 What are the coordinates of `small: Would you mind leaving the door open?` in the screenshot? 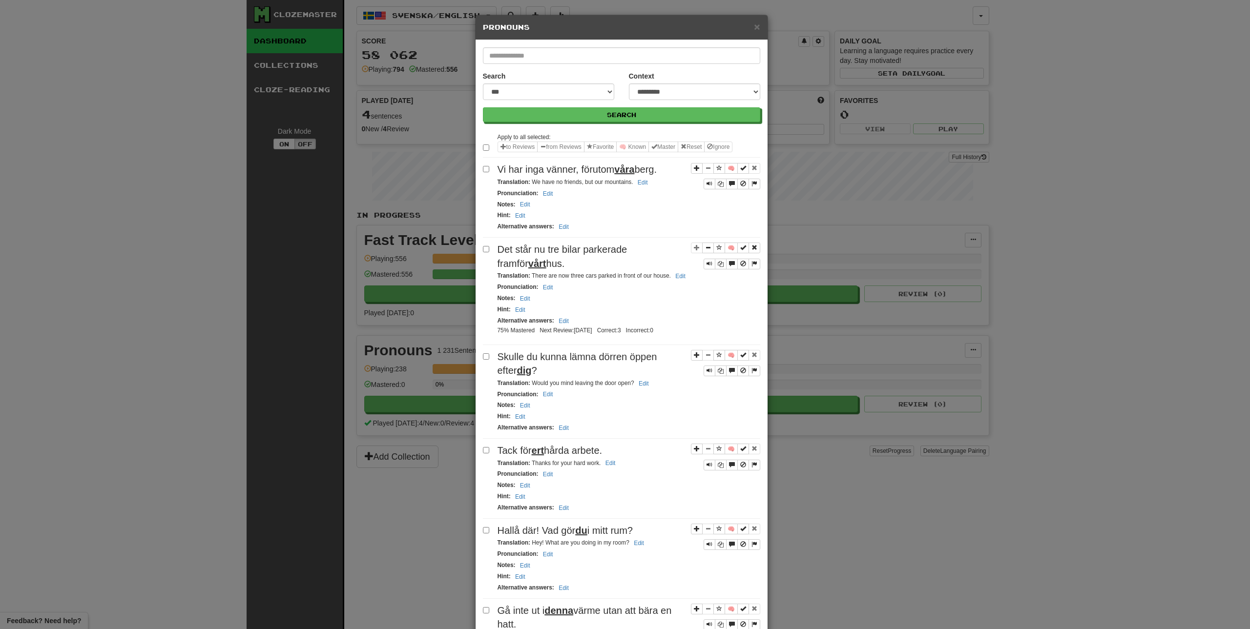 It's located at (574, 383).